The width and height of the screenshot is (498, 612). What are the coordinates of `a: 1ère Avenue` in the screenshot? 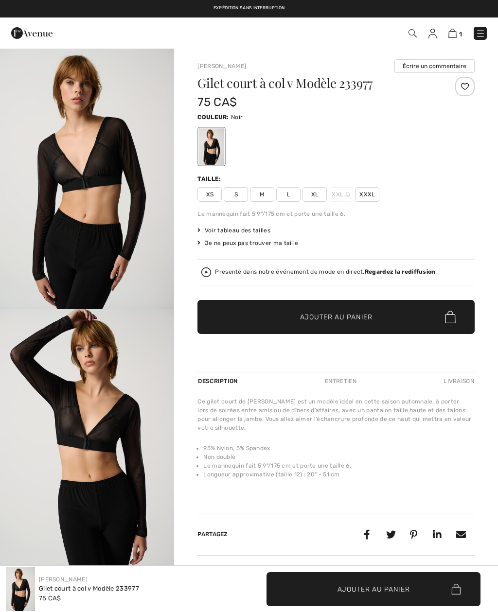 It's located at (32, 32).